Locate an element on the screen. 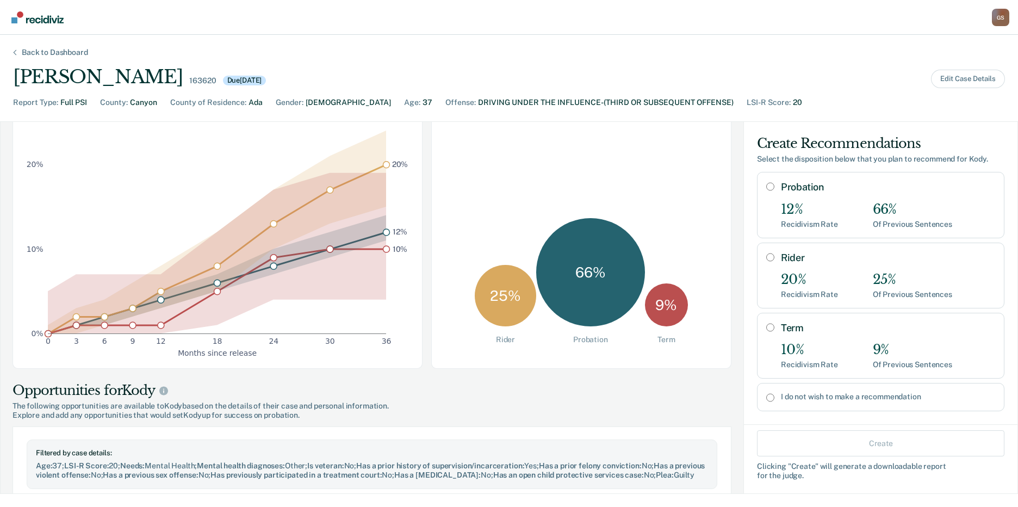 Image resolution: width=1018 pixels, height=507 pixels. div: Report Type : is located at coordinates (35, 102).